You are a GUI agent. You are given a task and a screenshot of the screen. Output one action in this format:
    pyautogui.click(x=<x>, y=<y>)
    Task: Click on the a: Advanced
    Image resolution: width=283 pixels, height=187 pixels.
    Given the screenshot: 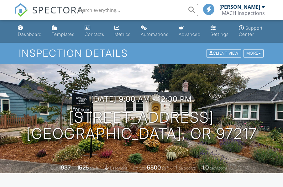 What is the action you would take?
    pyautogui.click(x=189, y=31)
    